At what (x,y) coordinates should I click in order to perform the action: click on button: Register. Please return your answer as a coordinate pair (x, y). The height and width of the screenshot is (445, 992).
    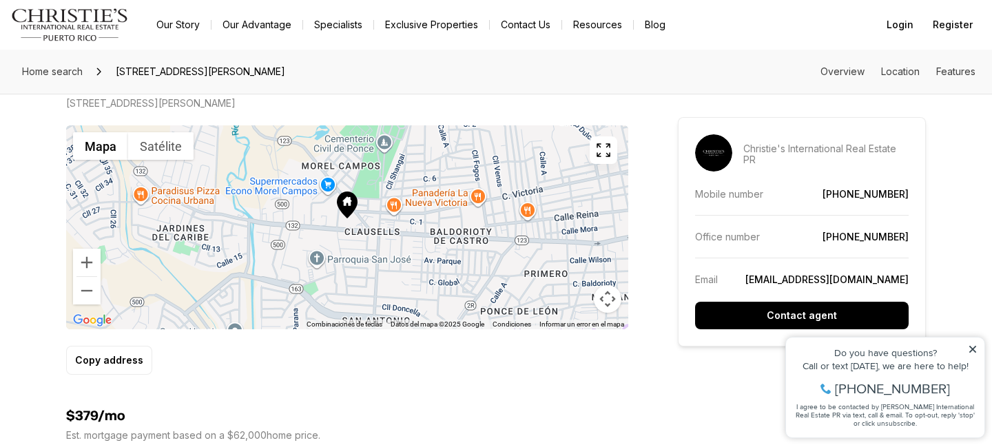
    Looking at the image, I should click on (953, 25).